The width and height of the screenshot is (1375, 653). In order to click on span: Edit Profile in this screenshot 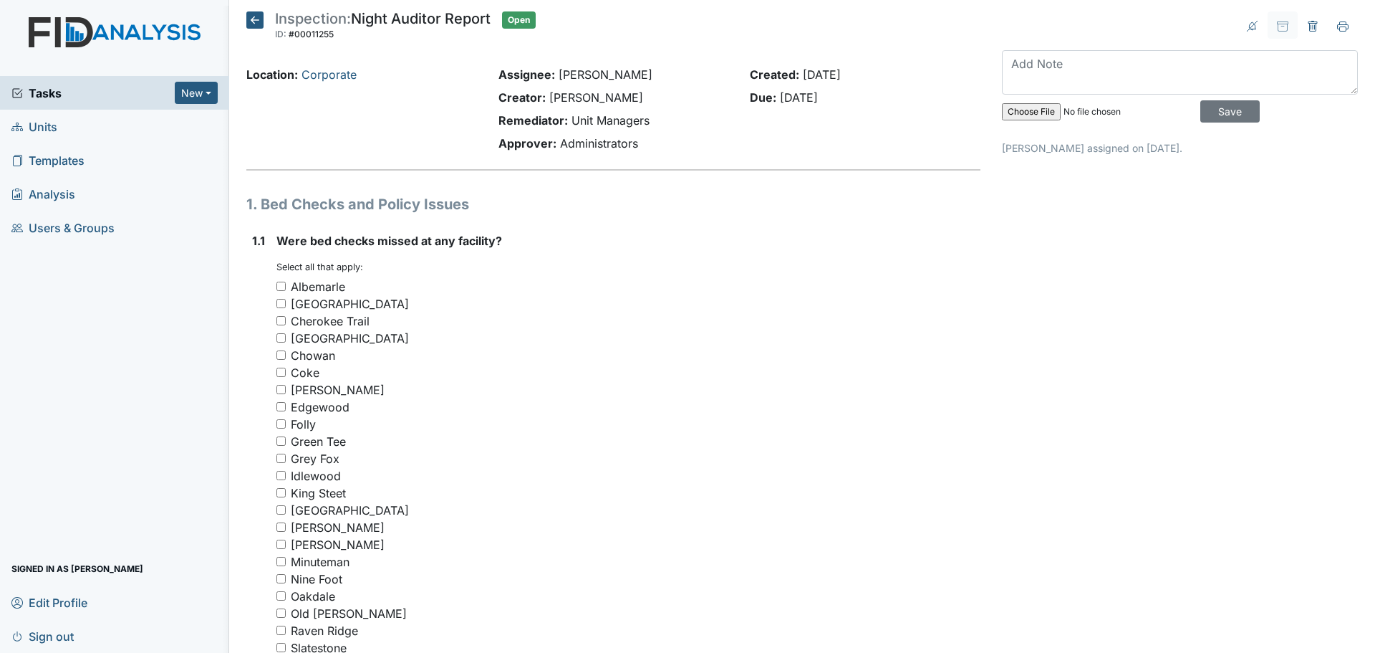, I will do `click(49, 602)`.